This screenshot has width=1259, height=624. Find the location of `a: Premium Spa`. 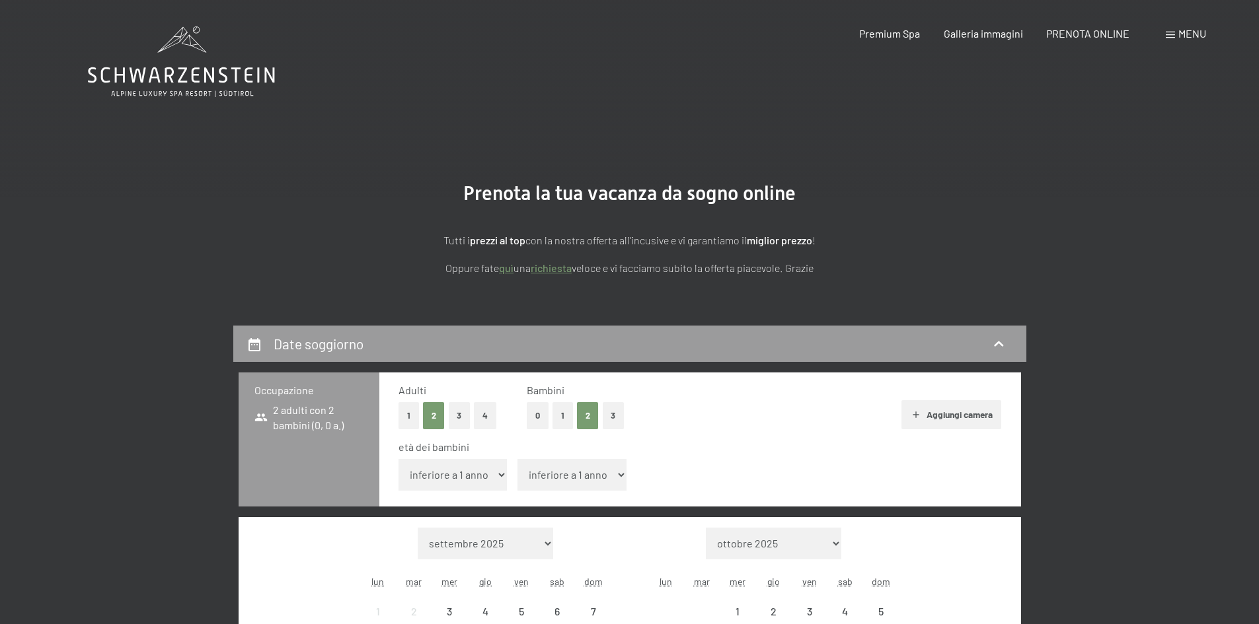

a: Premium Spa is located at coordinates (889, 33).